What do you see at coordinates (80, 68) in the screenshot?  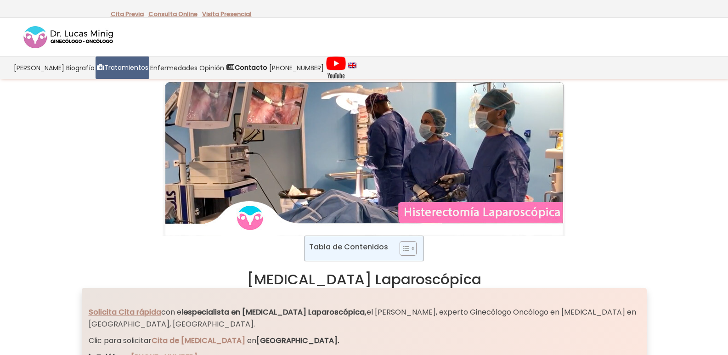 I see `a: Biografía` at bounding box center [80, 68].